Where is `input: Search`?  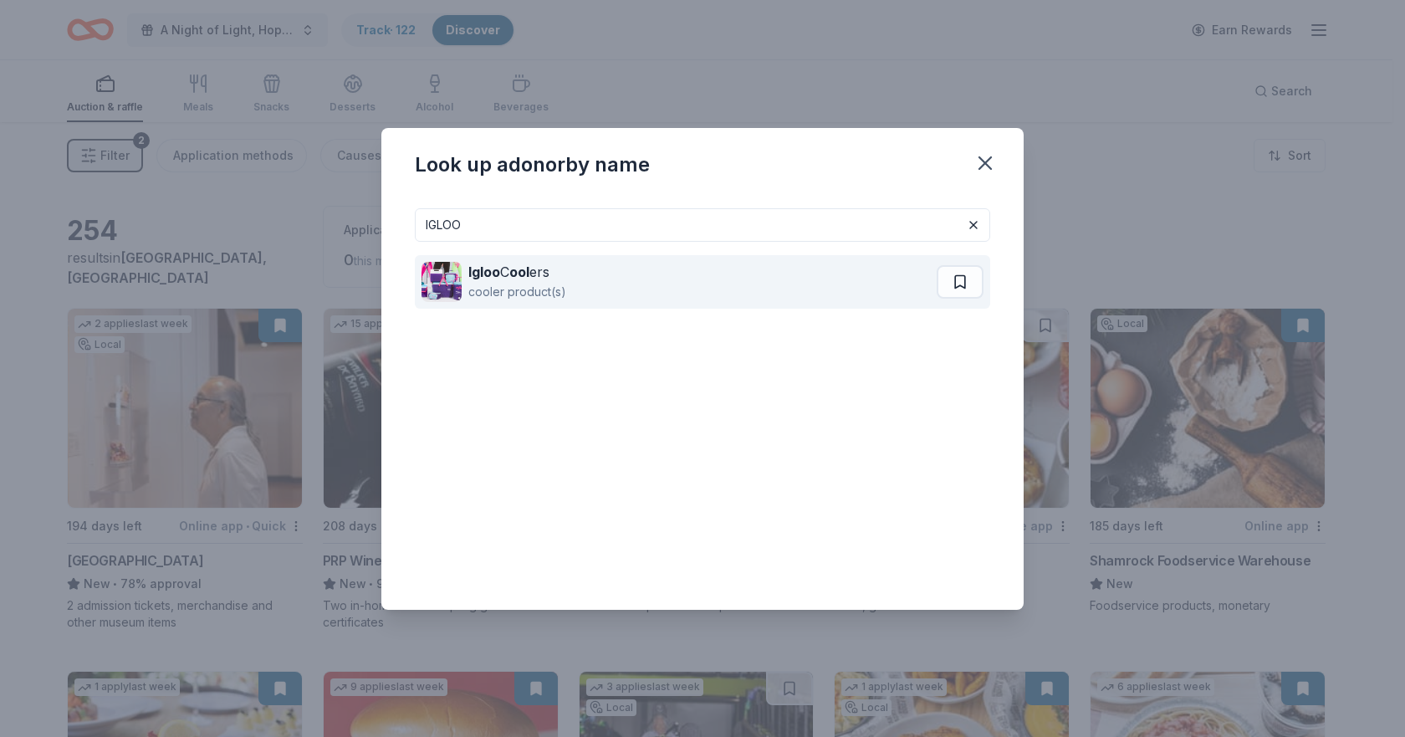
input: Search is located at coordinates (702, 225).